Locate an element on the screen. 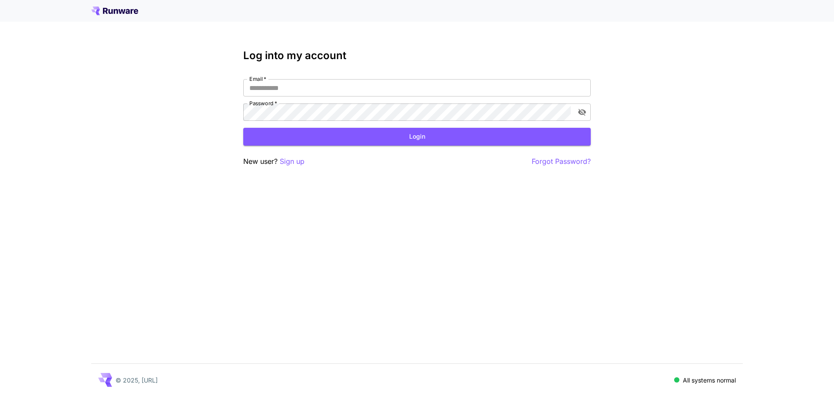 Image resolution: width=834 pixels, height=396 pixels. button: toggle password visibility is located at coordinates (582, 112).